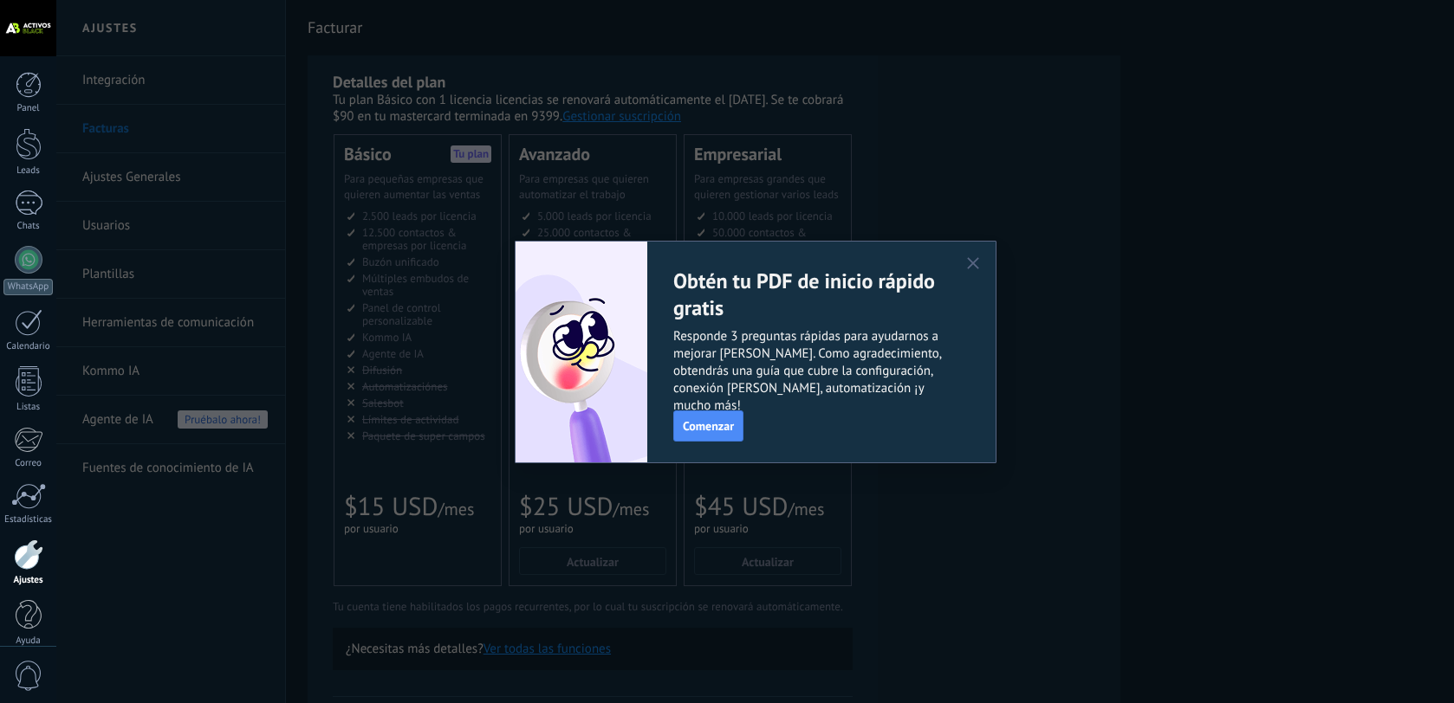 Image resolution: width=1454 pixels, height=703 pixels. Describe the element at coordinates (29, 580) in the screenshot. I see `div: Ajustes` at that location.